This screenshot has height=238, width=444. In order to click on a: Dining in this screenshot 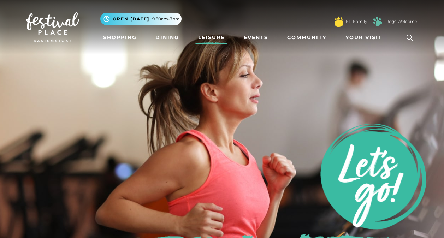, I will do `click(167, 37)`.